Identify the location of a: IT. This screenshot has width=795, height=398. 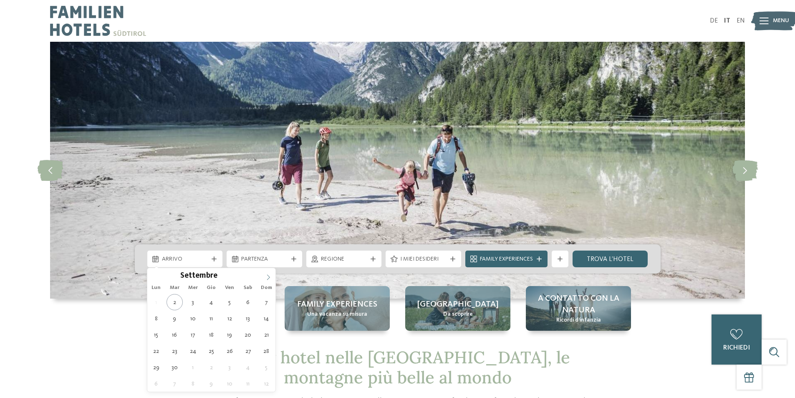
(727, 21).